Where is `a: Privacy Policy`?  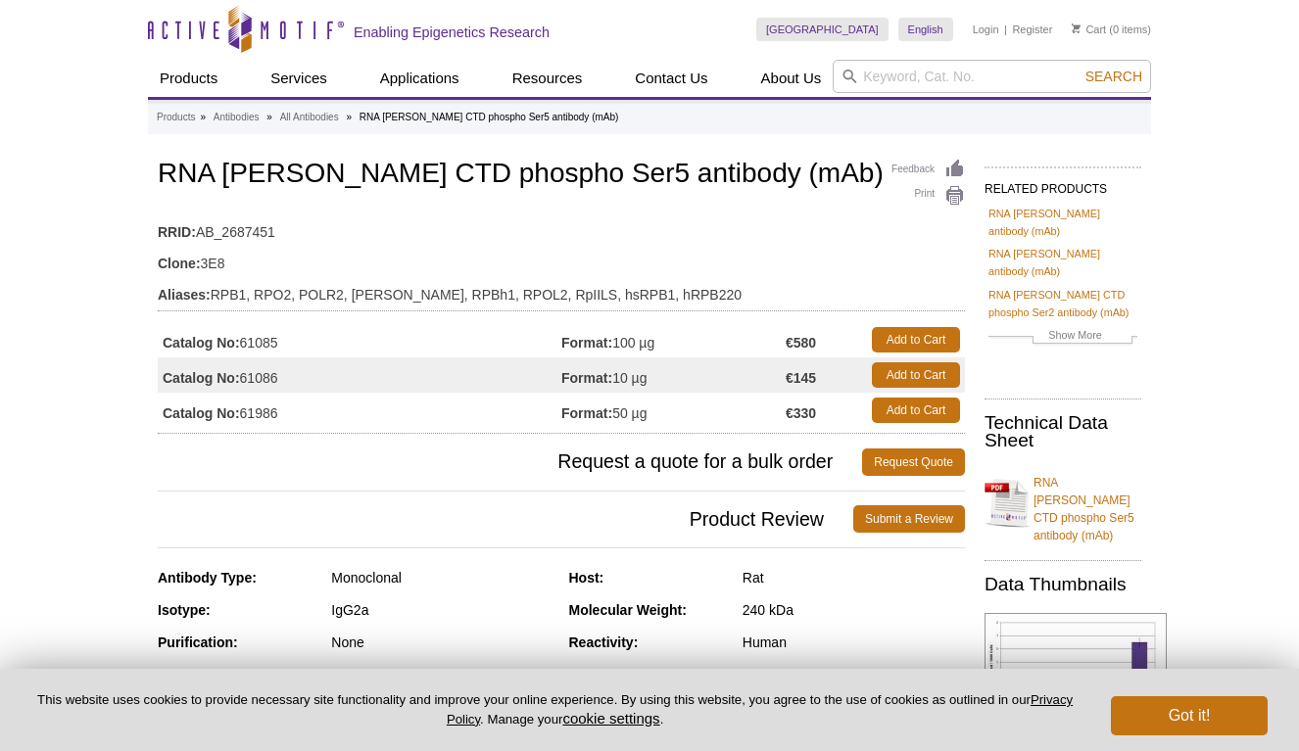
a: Privacy Policy is located at coordinates (759, 709).